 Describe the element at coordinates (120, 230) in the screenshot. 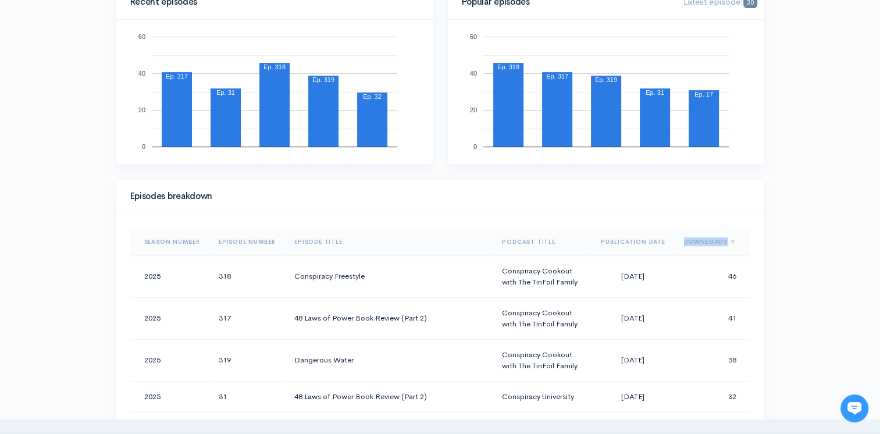

I see `input: Search articles` at that location.